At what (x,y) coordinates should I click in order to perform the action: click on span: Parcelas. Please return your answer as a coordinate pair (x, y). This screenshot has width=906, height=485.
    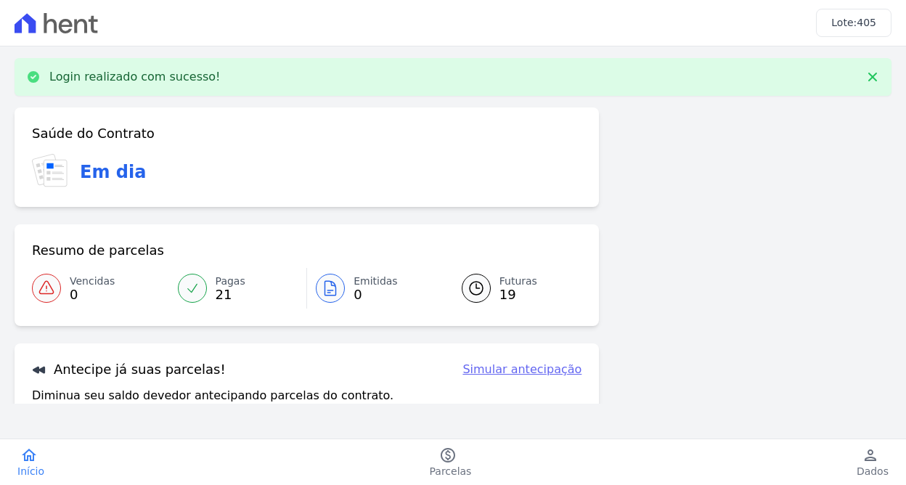
    Looking at the image, I should click on (451, 471).